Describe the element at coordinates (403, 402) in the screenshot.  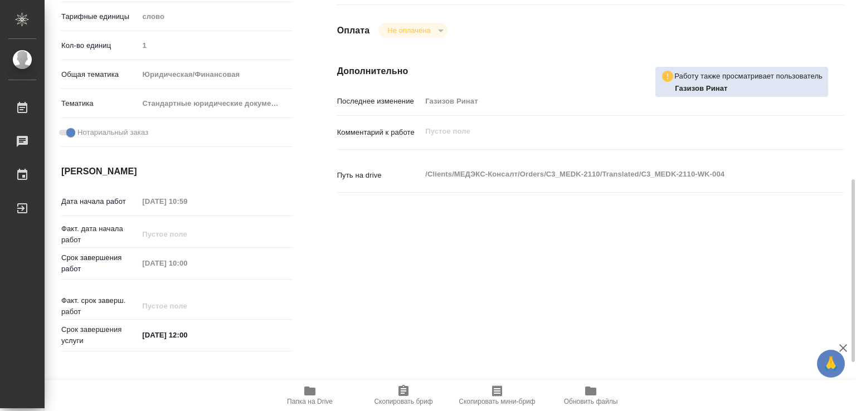
I see `span: Скопировать бриф` at that location.